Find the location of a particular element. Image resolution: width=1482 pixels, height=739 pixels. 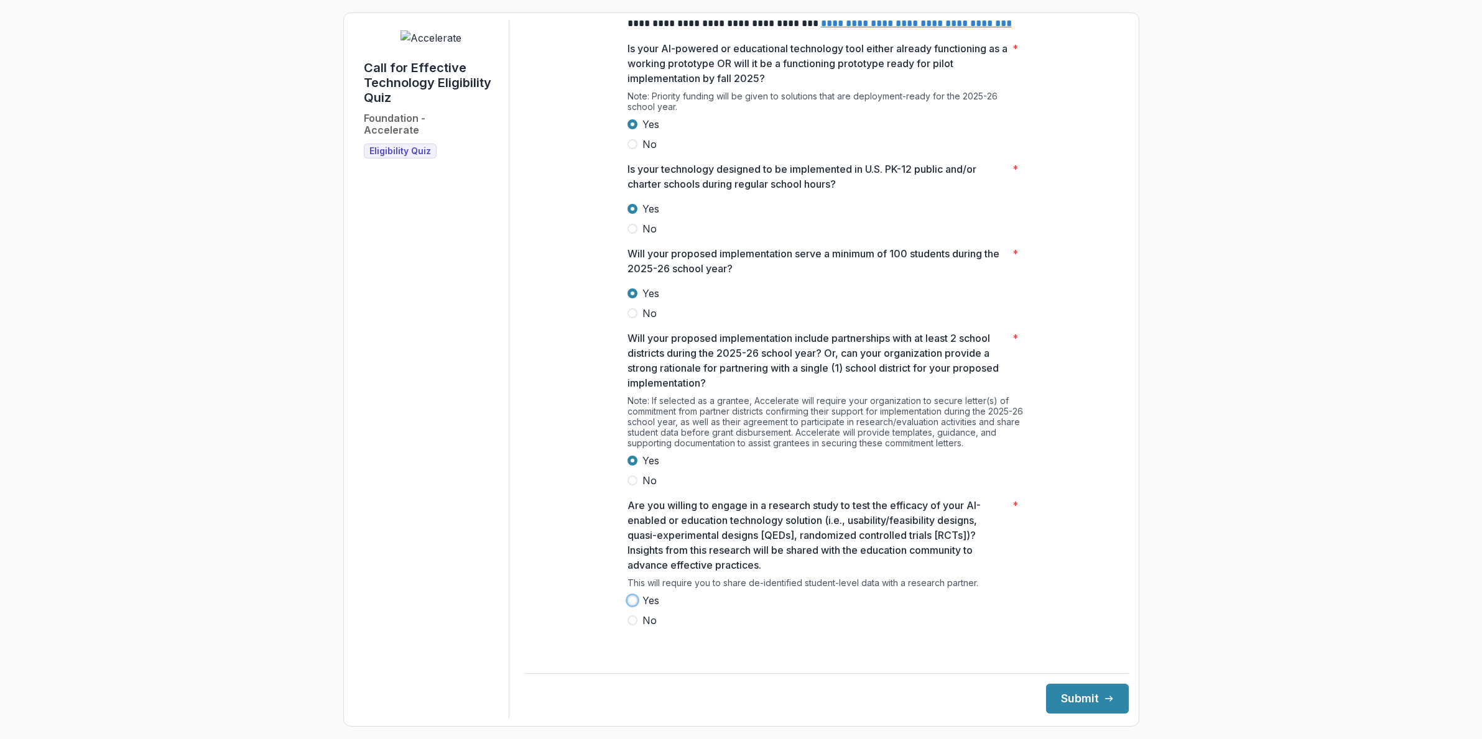

p: Will your proposed implementation serve a minimum of 100 students during the 2025-26 school year? is located at coordinates (817, 261).